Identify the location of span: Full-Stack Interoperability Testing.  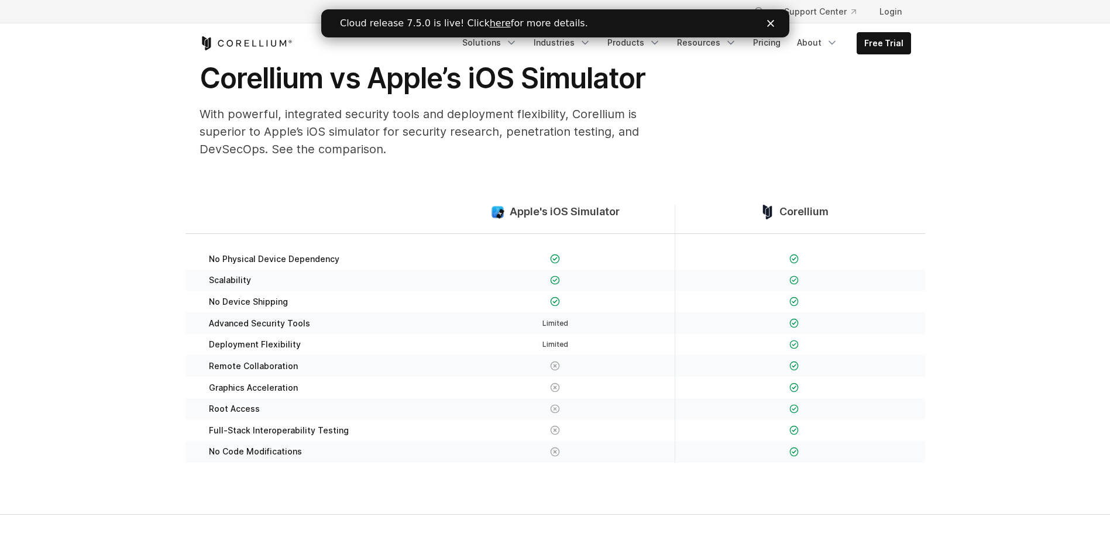
(278, 430).